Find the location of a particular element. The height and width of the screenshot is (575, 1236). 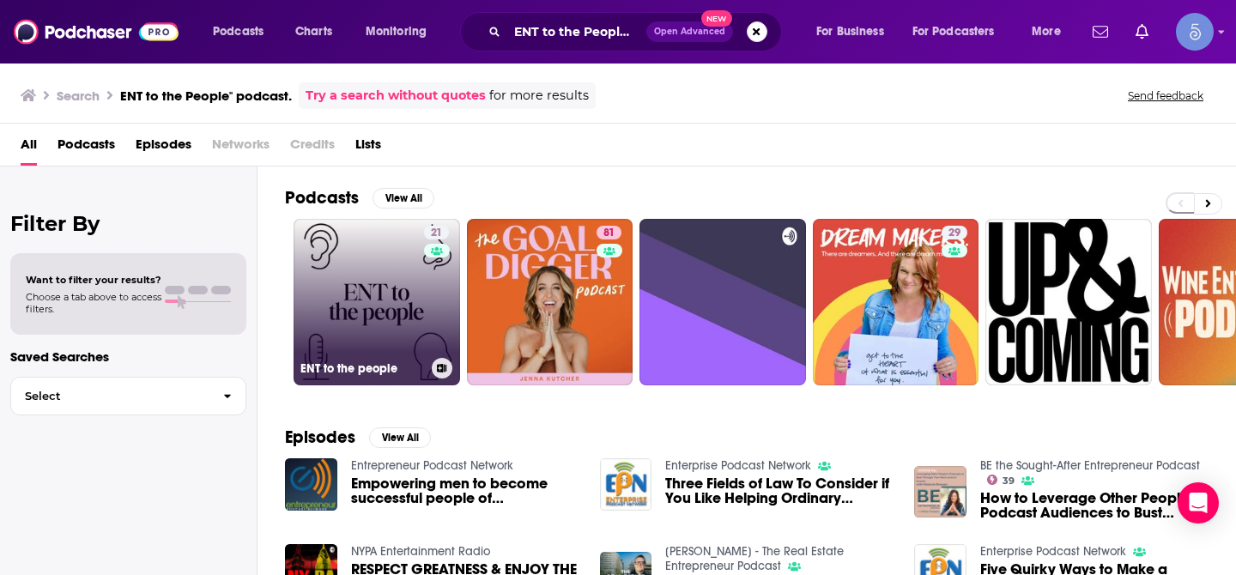

span: 21 is located at coordinates (436, 233).